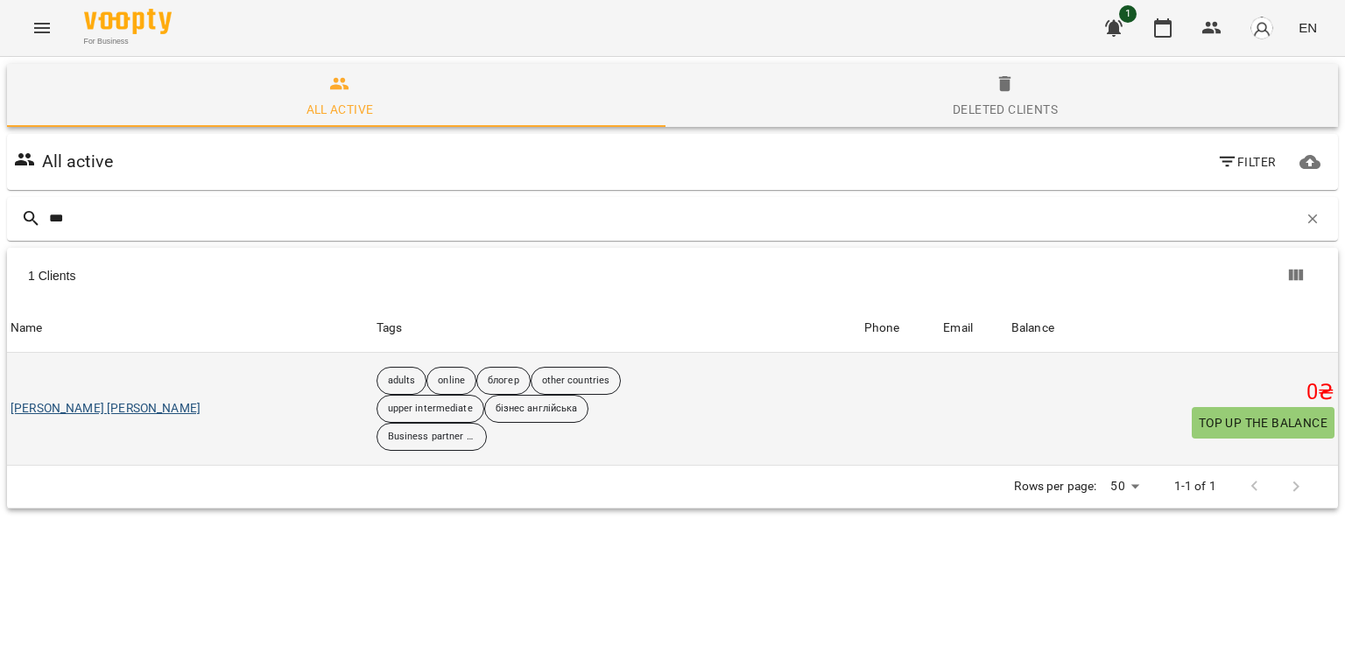 The image size is (1345, 646). Describe the element at coordinates (576, 381) in the screenshot. I see `p: other countries` at that location.